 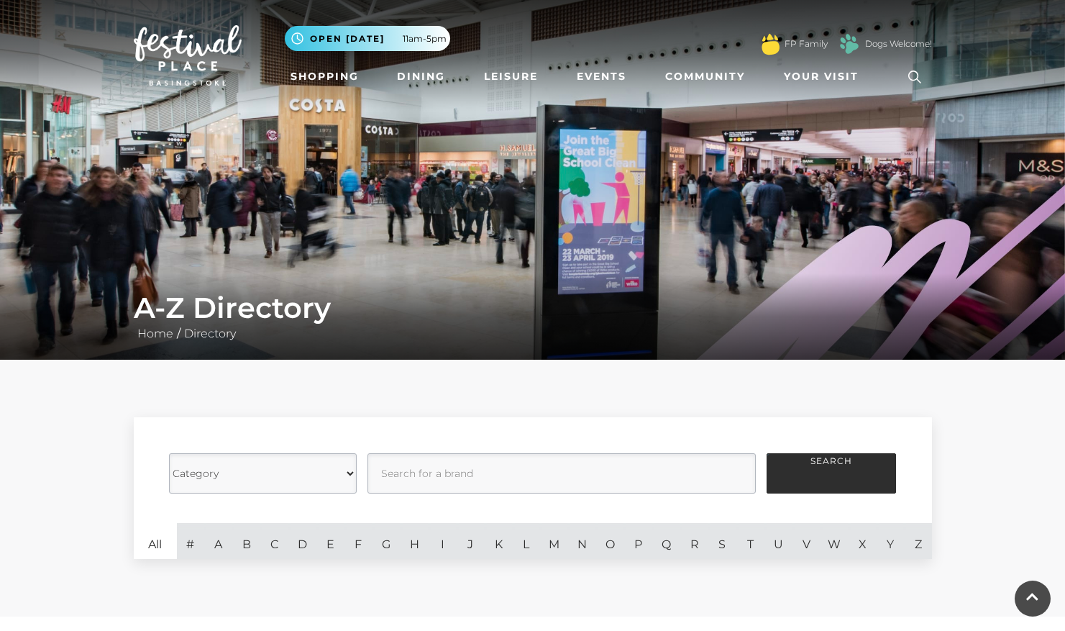 What do you see at coordinates (722, 541) in the screenshot?
I see `a: S` at bounding box center [722, 541].